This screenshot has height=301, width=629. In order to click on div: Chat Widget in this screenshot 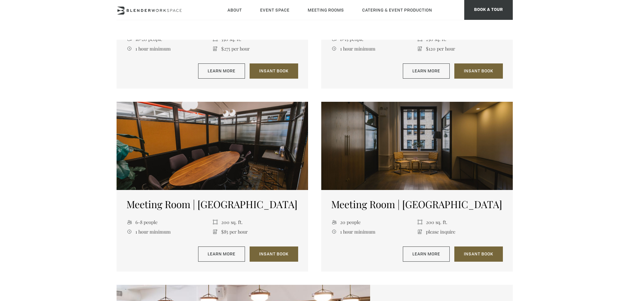, I will do `click(613, 285)`.